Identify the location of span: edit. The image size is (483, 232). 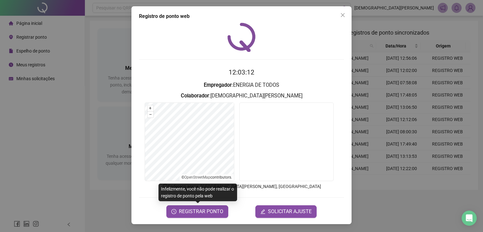
(263, 212).